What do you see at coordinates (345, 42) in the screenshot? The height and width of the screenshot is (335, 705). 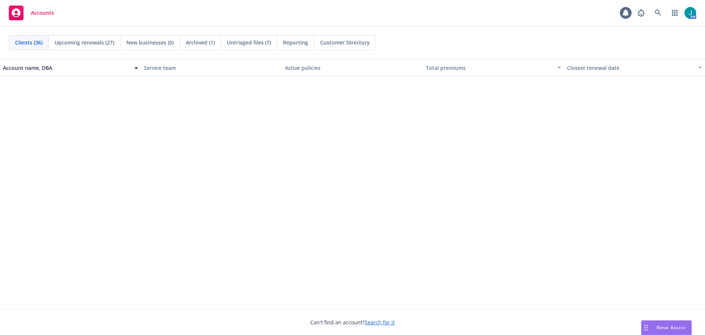 I see `span: Customer Directory` at bounding box center [345, 42].